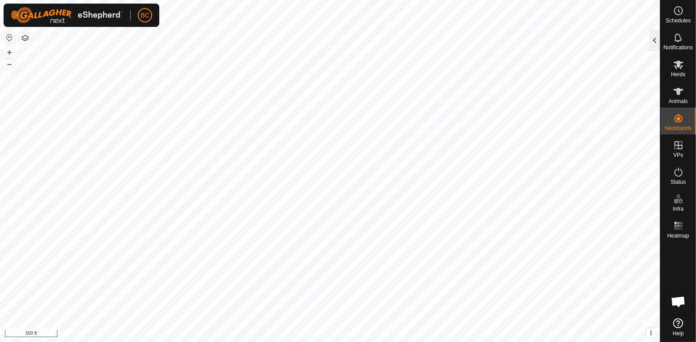 Image resolution: width=696 pixels, height=342 pixels. Describe the element at coordinates (9, 38) in the screenshot. I see `button: Reset Map` at that location.